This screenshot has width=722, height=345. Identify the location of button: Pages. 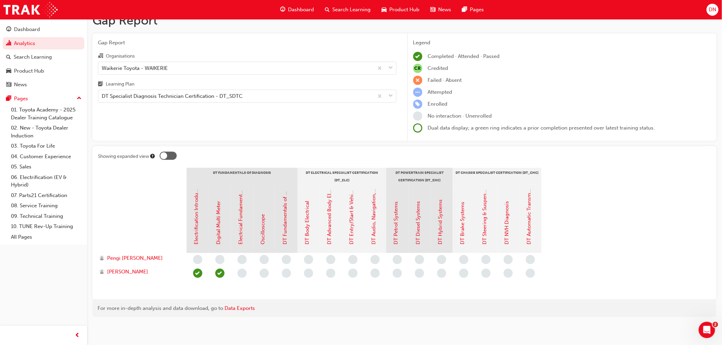
(43, 99).